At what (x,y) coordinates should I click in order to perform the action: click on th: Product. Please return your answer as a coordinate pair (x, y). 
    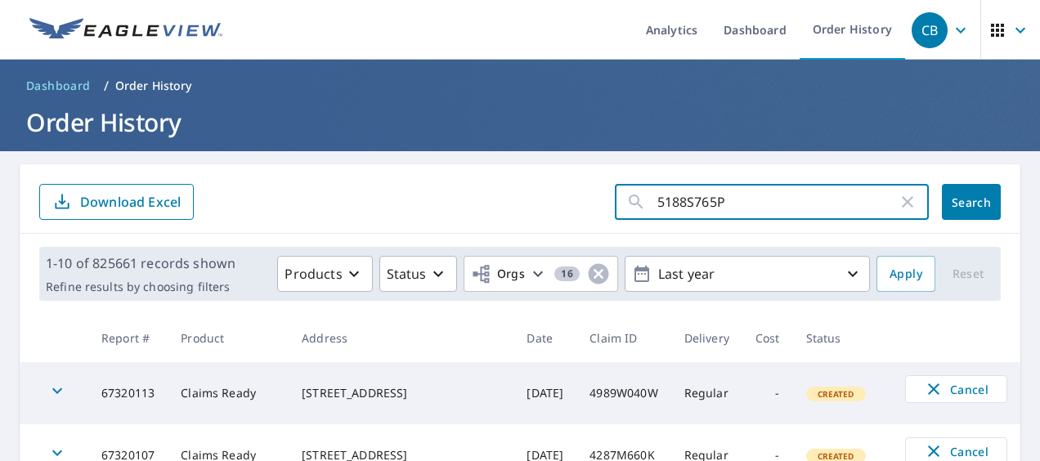
    Looking at the image, I should click on (228, 338).